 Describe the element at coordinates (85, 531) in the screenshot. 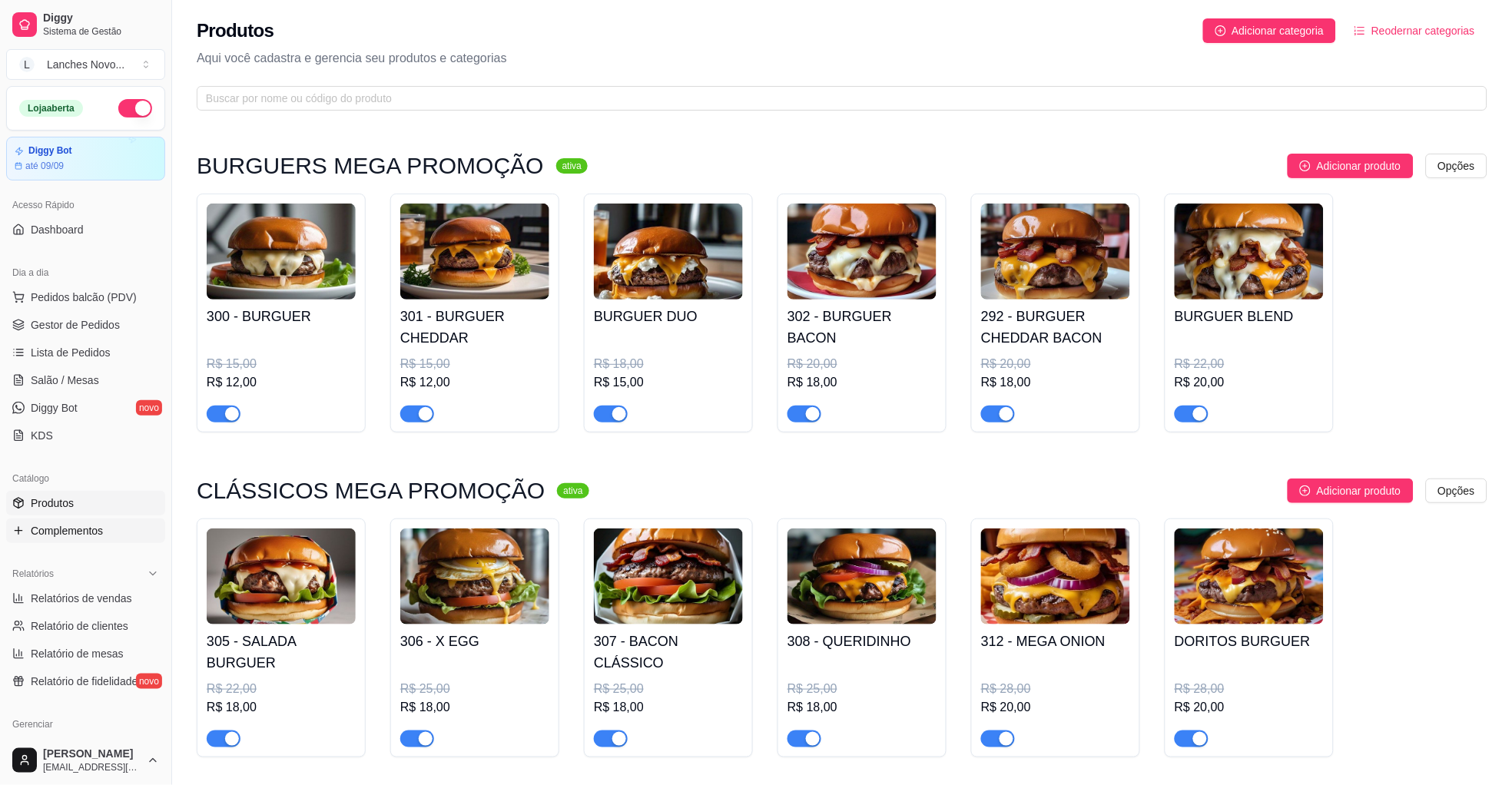

I see `a: Complementos` at that location.